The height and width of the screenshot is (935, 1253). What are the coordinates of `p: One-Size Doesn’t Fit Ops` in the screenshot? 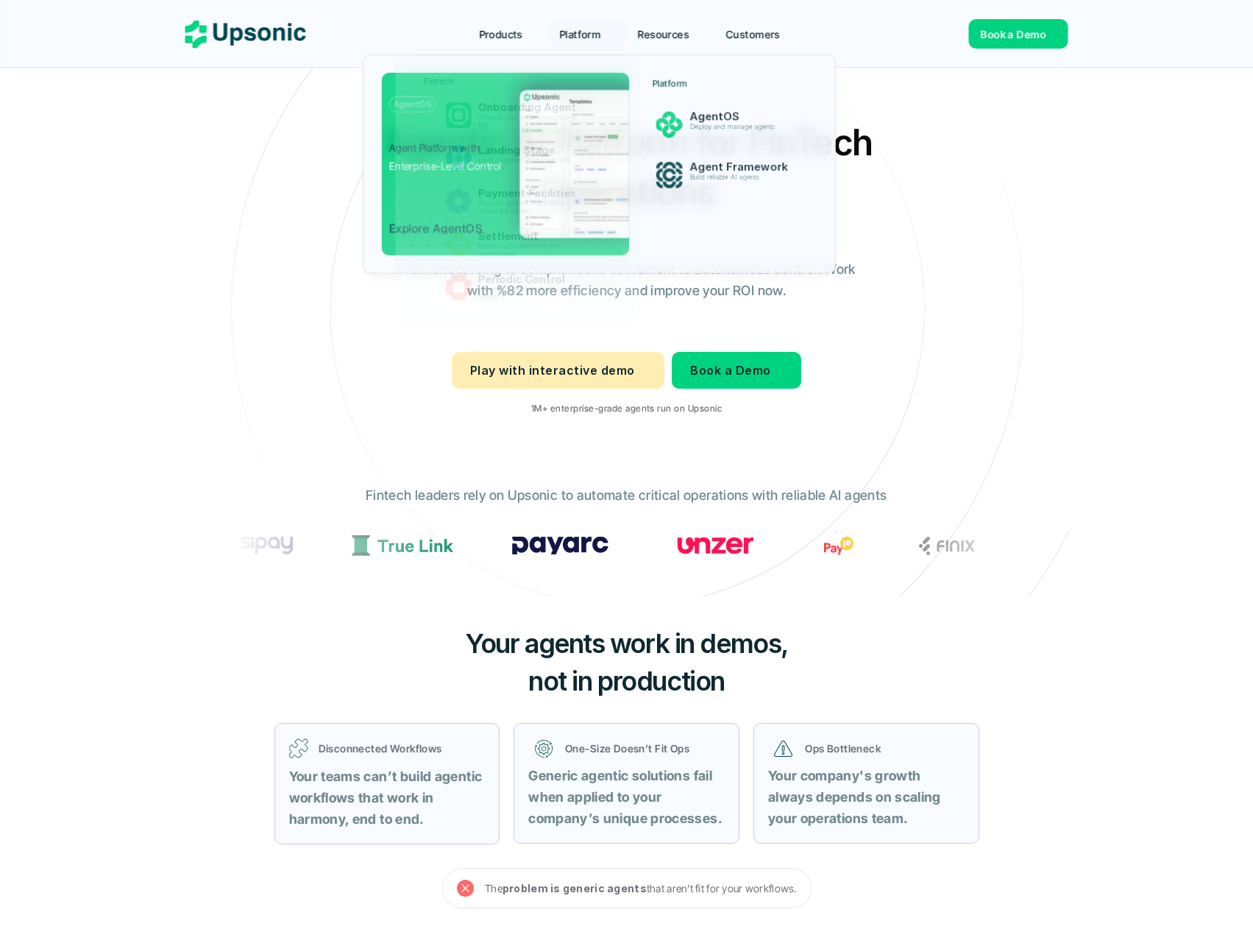 It's located at (642, 748).